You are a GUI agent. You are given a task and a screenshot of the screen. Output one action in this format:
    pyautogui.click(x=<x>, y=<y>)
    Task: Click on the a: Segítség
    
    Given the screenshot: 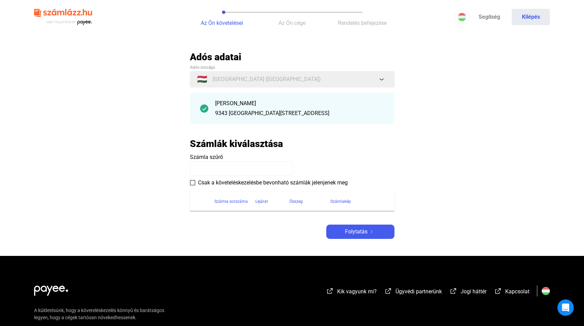 What is the action you would take?
    pyautogui.click(x=489, y=17)
    